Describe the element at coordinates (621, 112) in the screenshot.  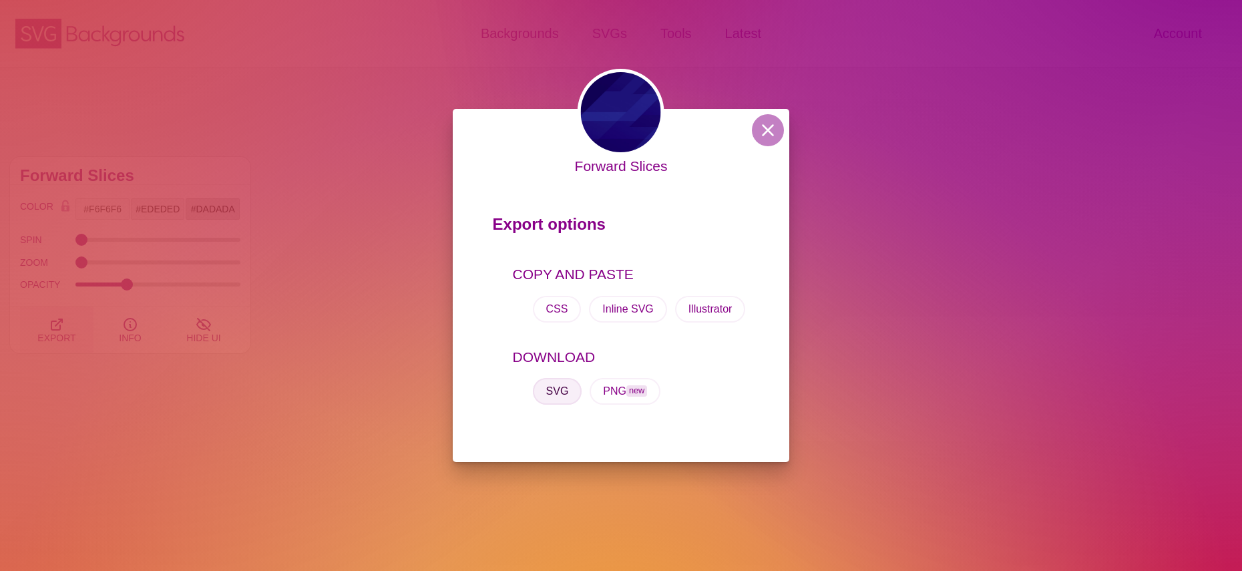
I see `img: blue abstract angled geometric background` at that location.